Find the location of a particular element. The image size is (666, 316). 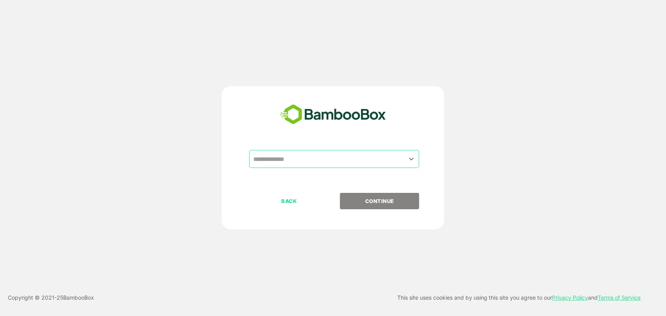

p: BACK is located at coordinates (289, 201).